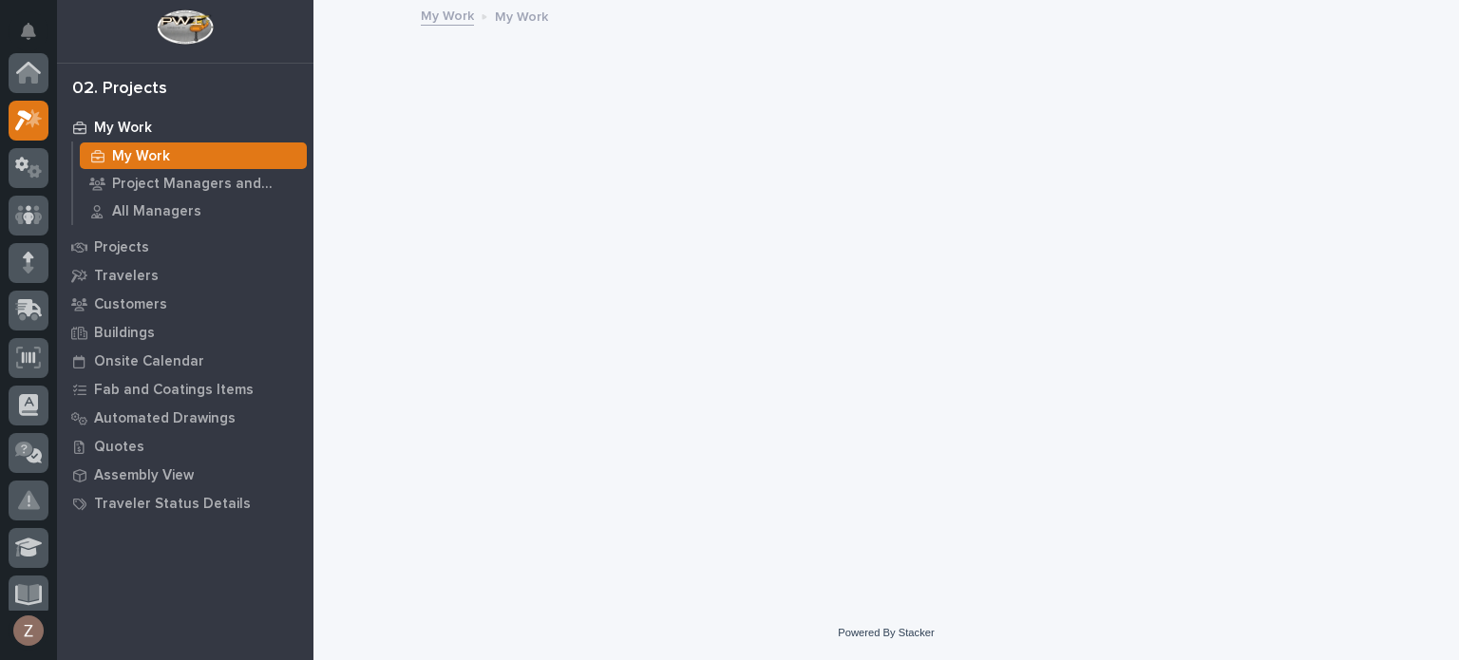  What do you see at coordinates (164, 419) in the screenshot?
I see `p: Automated Drawings` at bounding box center [164, 419].